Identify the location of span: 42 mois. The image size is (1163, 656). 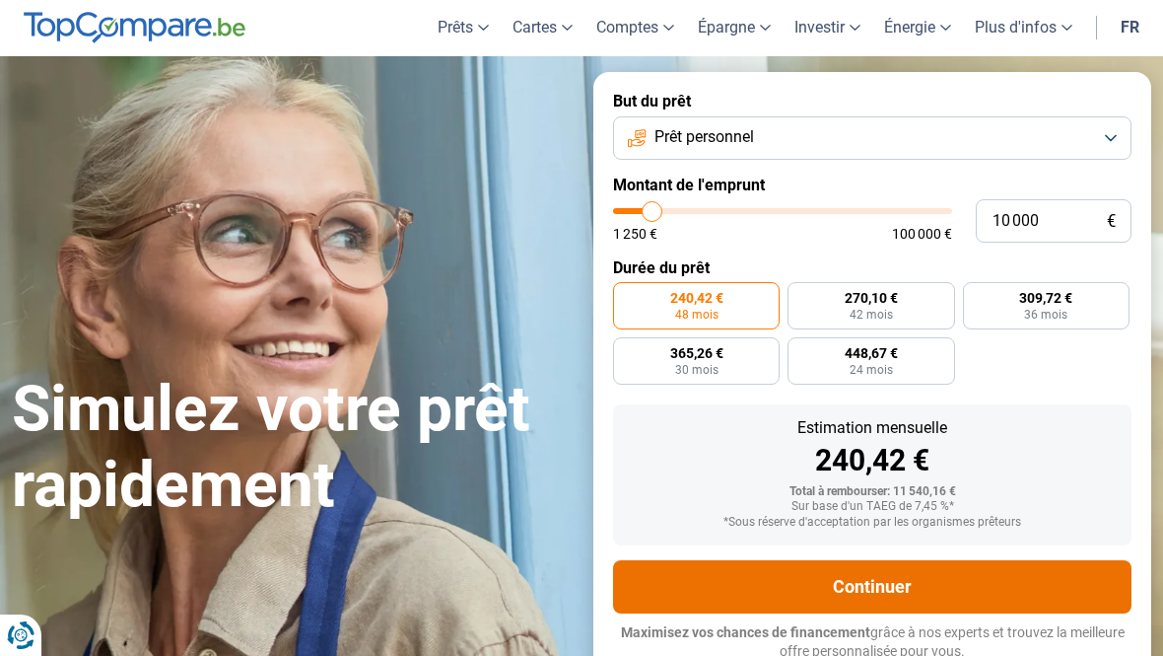
(872, 315).